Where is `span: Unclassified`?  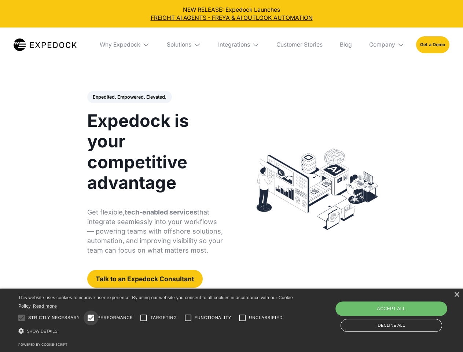 span: Unclassified is located at coordinates (265, 317).